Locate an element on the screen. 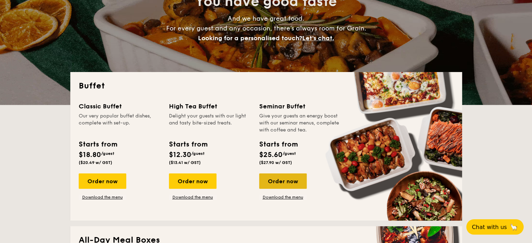 The width and height of the screenshot is (532, 243). div: Delight your guests with our light and tasty bite-sized treats. is located at coordinates (210, 123).